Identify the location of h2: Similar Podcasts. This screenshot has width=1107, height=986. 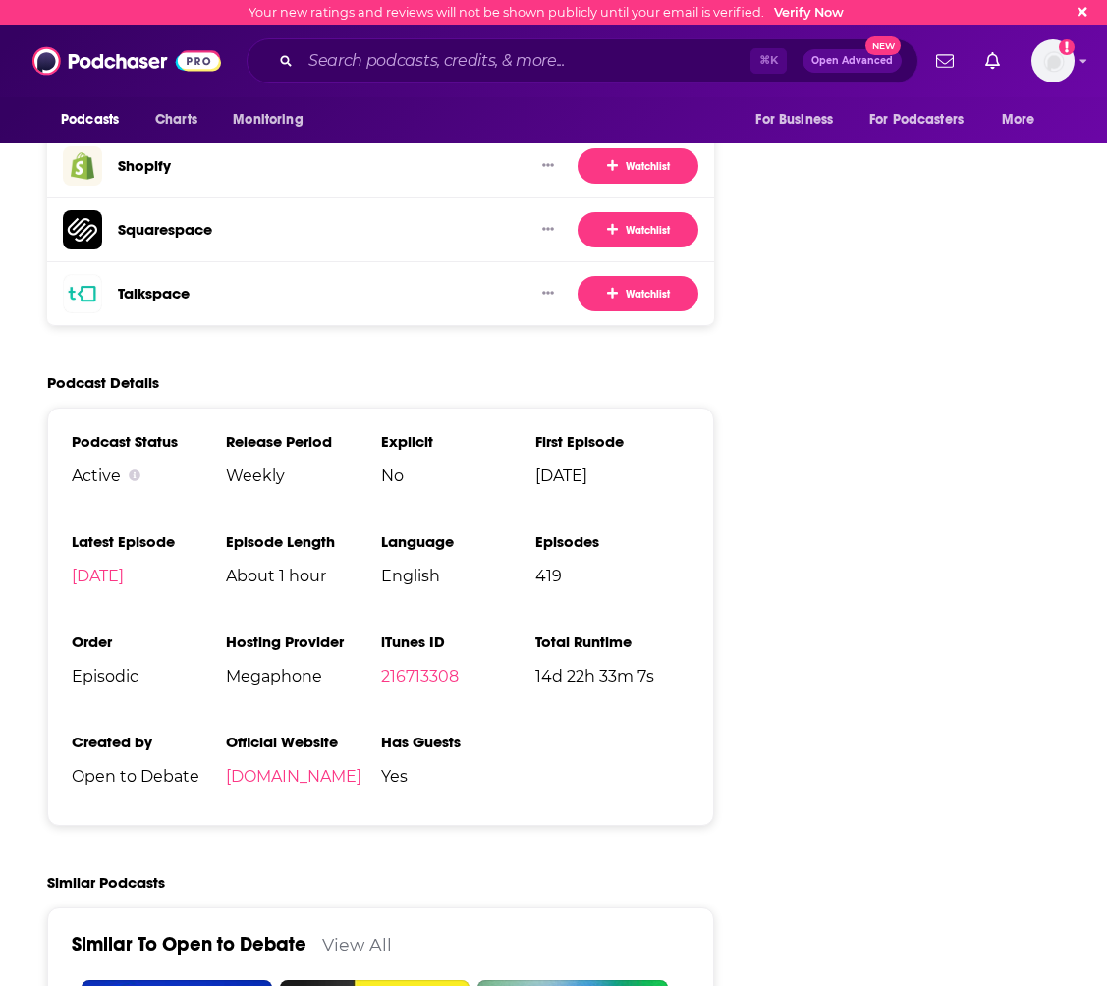
(106, 882).